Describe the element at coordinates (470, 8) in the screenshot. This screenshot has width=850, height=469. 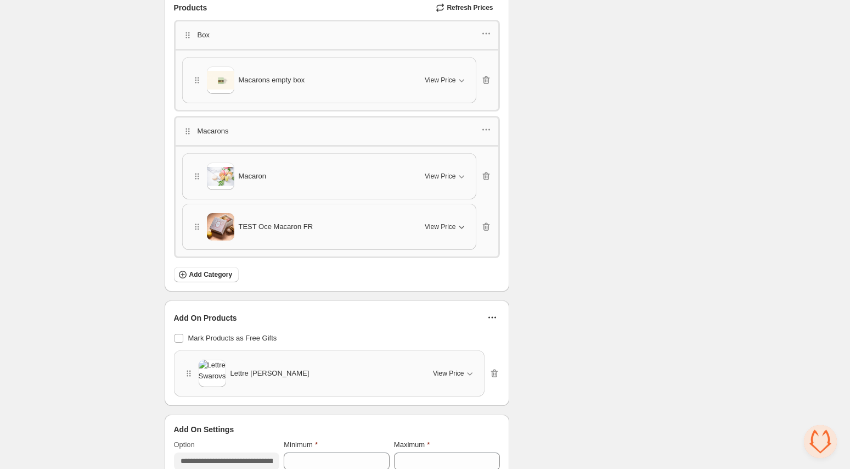
I see `span: Refresh Prices` at that location.